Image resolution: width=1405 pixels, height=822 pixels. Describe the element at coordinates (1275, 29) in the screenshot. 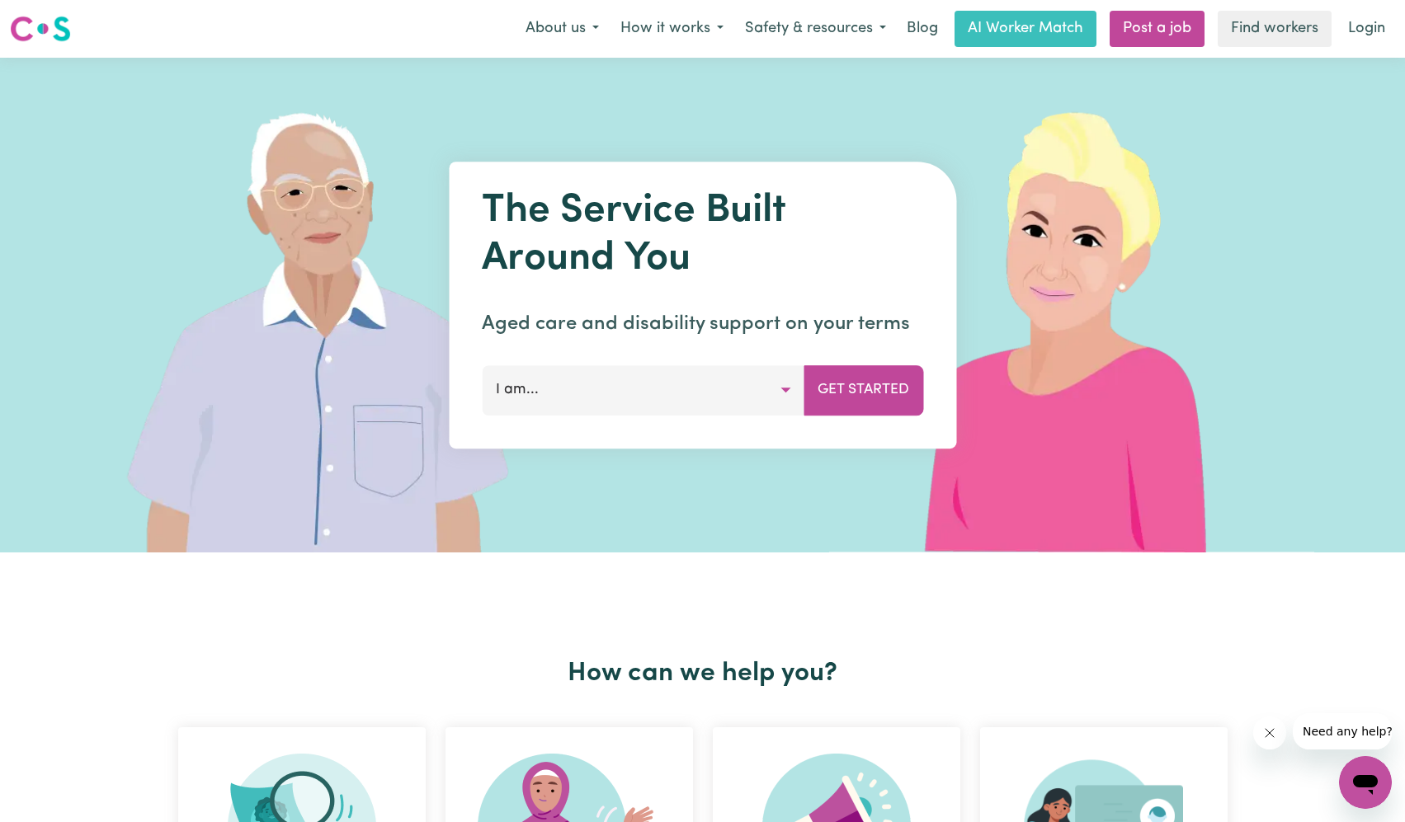

I see `a: Find workers` at that location.